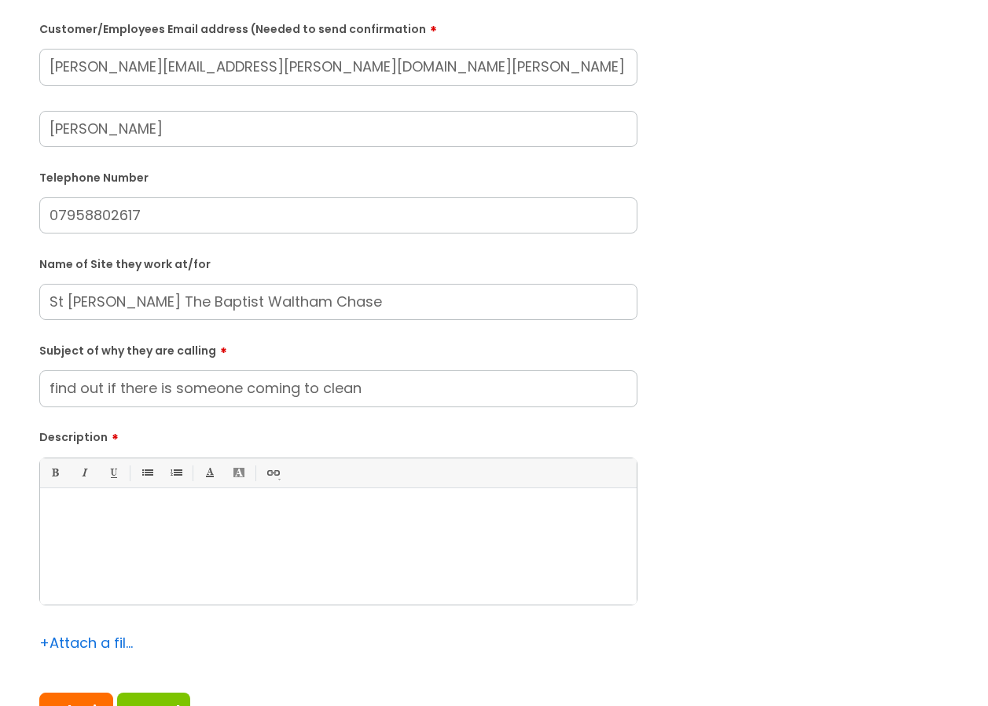 The width and height of the screenshot is (988, 706). I want to click on label: Customer/Employees Email address (Needed to send confirmation, so click(338, 27).